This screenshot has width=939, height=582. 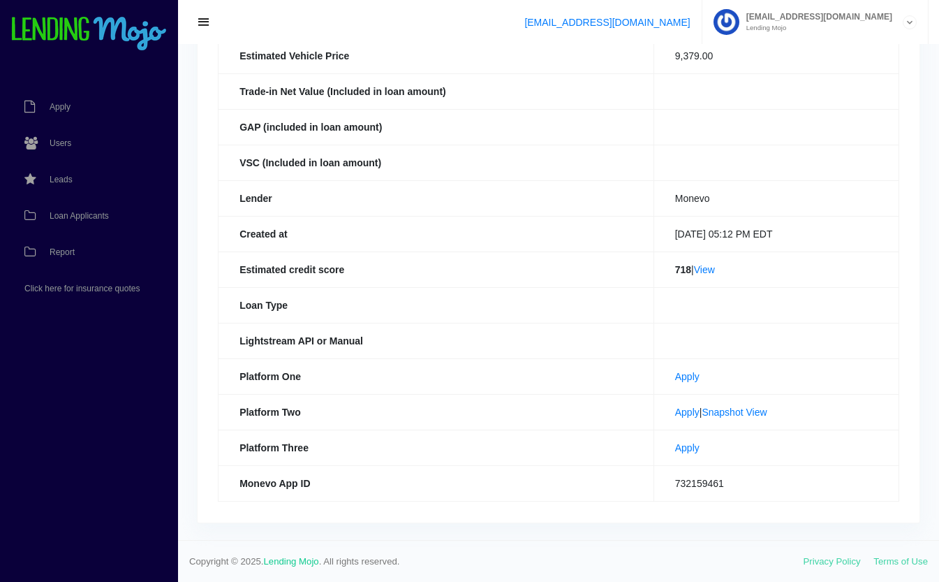 What do you see at coordinates (726, 22) in the screenshot?
I see `img: Profile image` at bounding box center [726, 22].